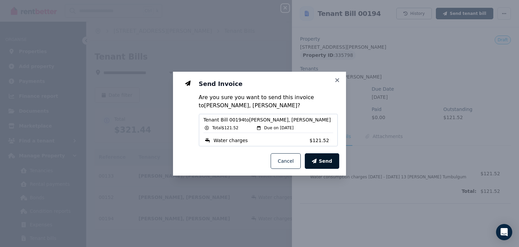  I want to click on button: Cancel, so click(286, 161).